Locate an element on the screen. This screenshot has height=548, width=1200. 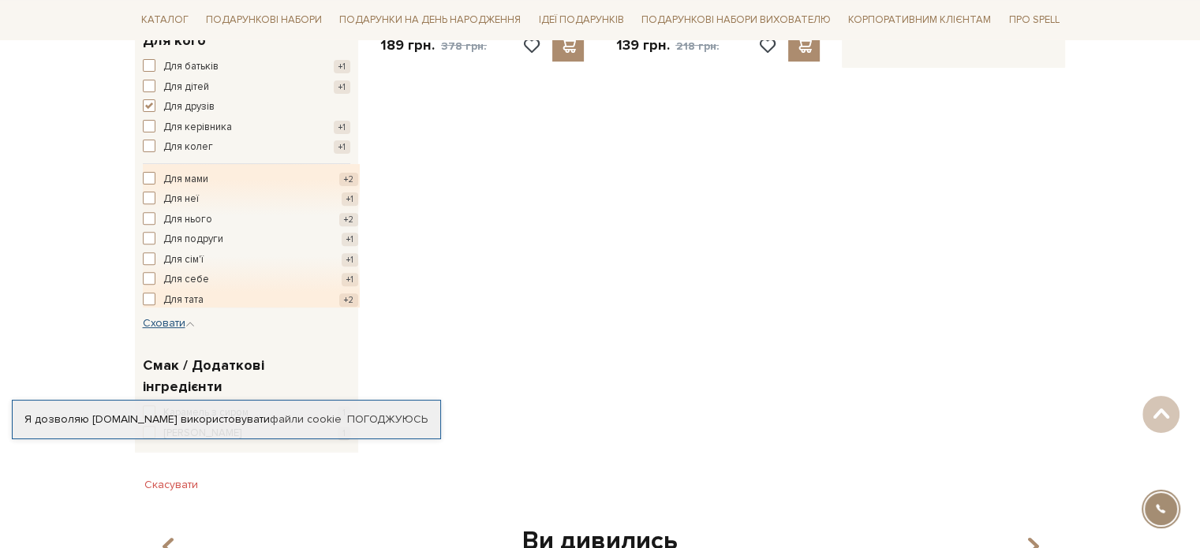
span: Для кого is located at coordinates (174, 40).